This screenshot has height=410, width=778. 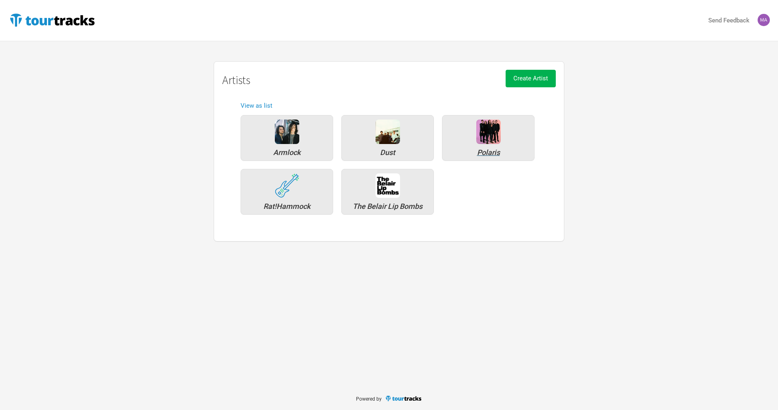 I want to click on img: tourtracks_icons_FA_01_icons_rock.svg, so click(x=287, y=185).